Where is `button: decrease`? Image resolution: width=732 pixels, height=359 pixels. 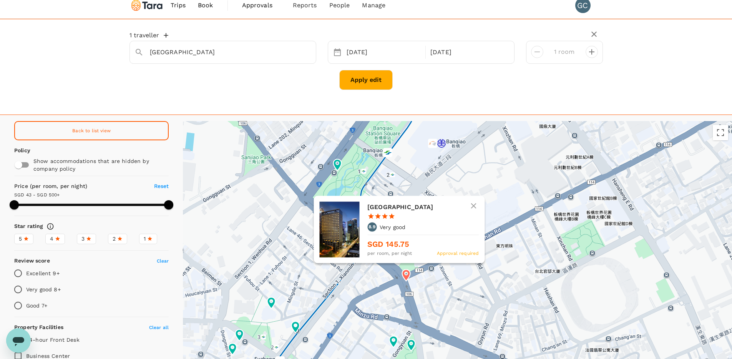 button: decrease is located at coordinates (591, 52).